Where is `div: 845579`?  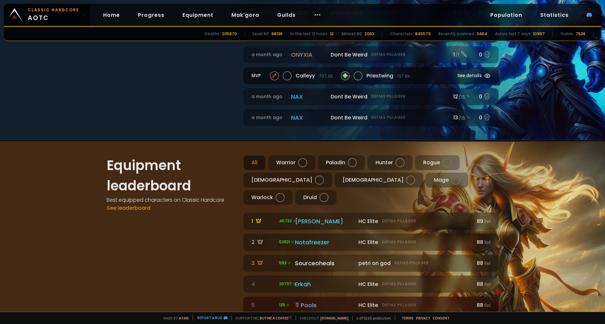 div: 845579 is located at coordinates (423, 34).